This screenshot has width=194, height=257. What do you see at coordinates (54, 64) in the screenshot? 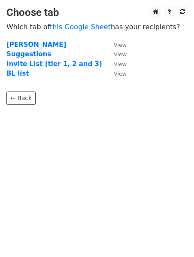
I see `a: Invite List (tier 1, 2 and 3)` at bounding box center [54, 64].